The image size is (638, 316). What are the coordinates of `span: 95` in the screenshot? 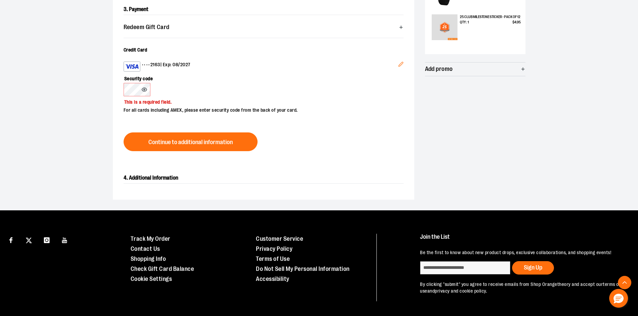 It's located at (518, 22).